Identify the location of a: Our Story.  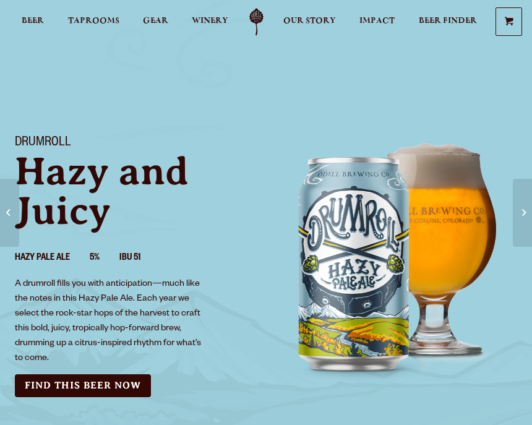
(309, 22).